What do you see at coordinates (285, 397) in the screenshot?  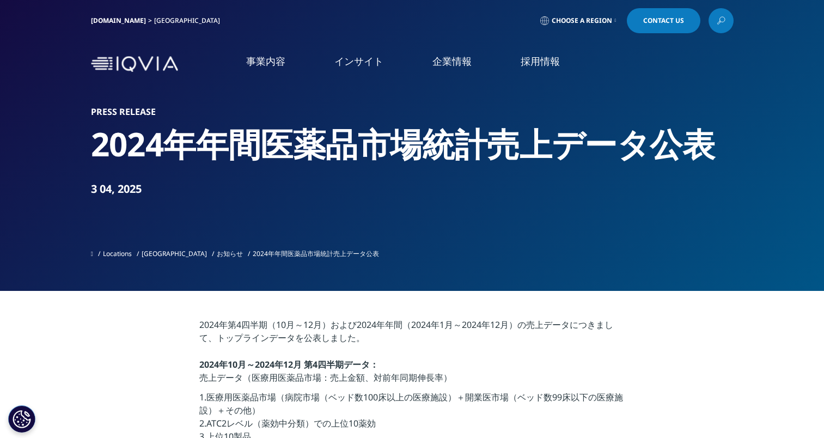 I see `span: 医療用医薬品市場（病院市場（ベッド数` at bounding box center [285, 397].